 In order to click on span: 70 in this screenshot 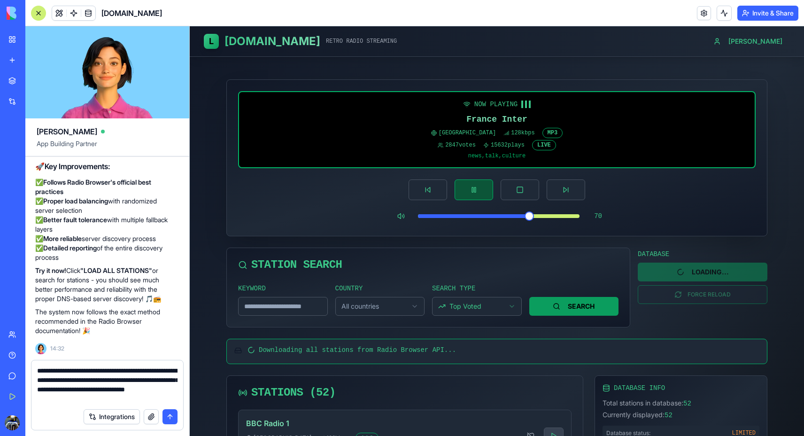, I will do `click(405, 190)`.